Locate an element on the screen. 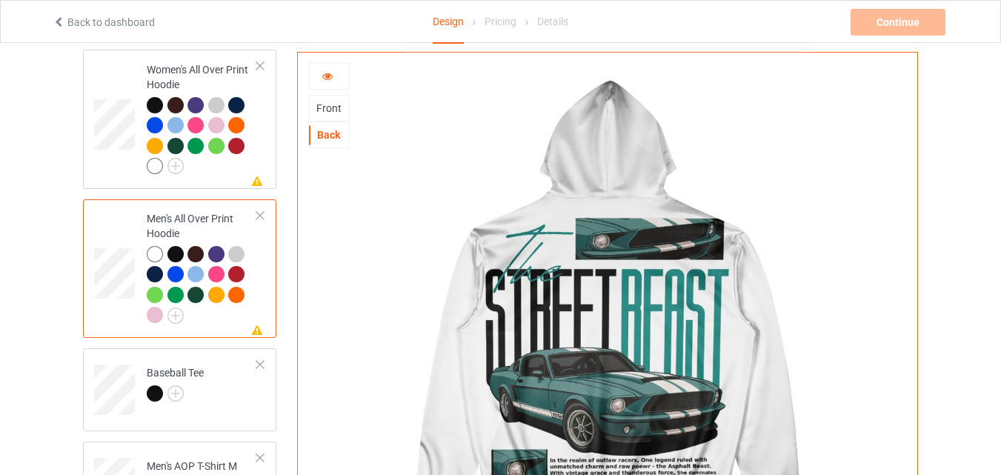 The height and width of the screenshot is (475, 1001). div: Details is located at coordinates (553, 21).